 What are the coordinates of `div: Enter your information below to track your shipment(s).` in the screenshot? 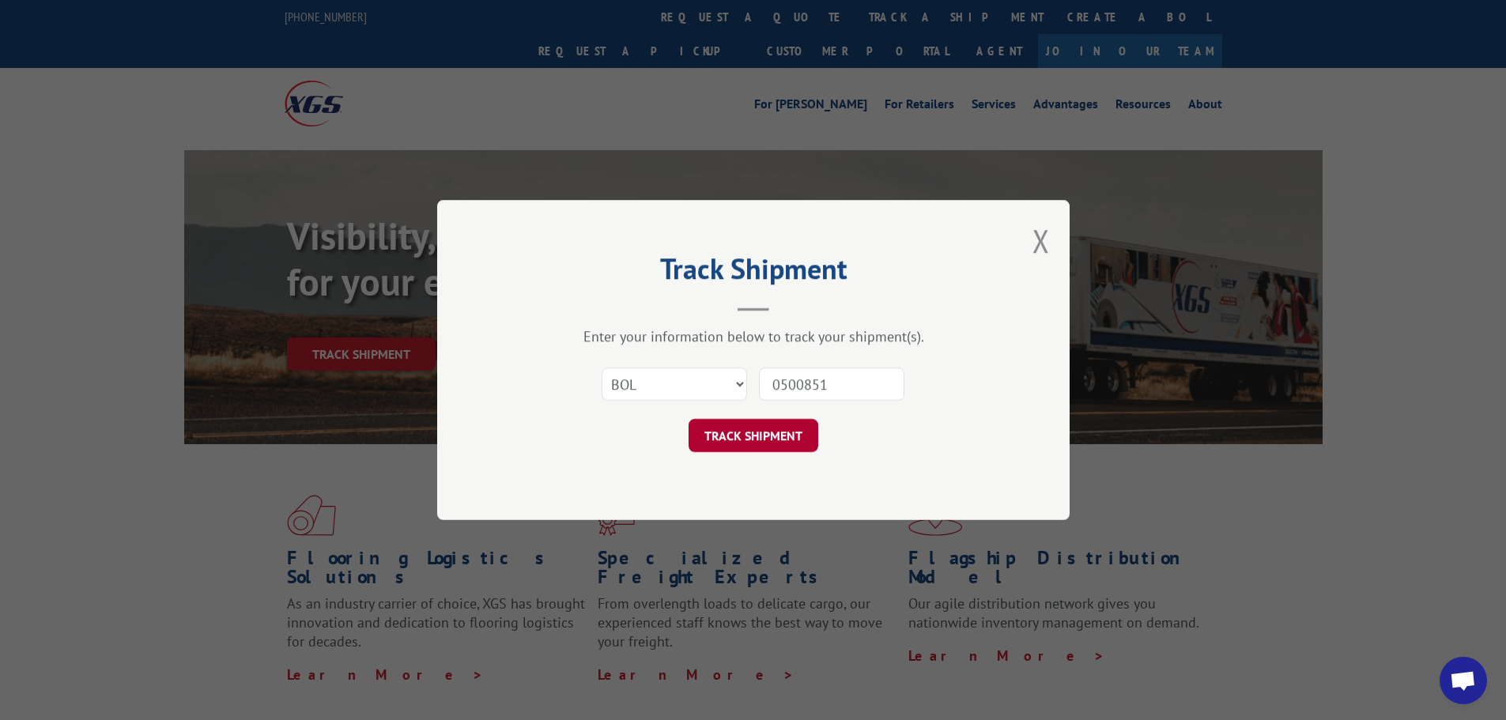 It's located at (753, 336).